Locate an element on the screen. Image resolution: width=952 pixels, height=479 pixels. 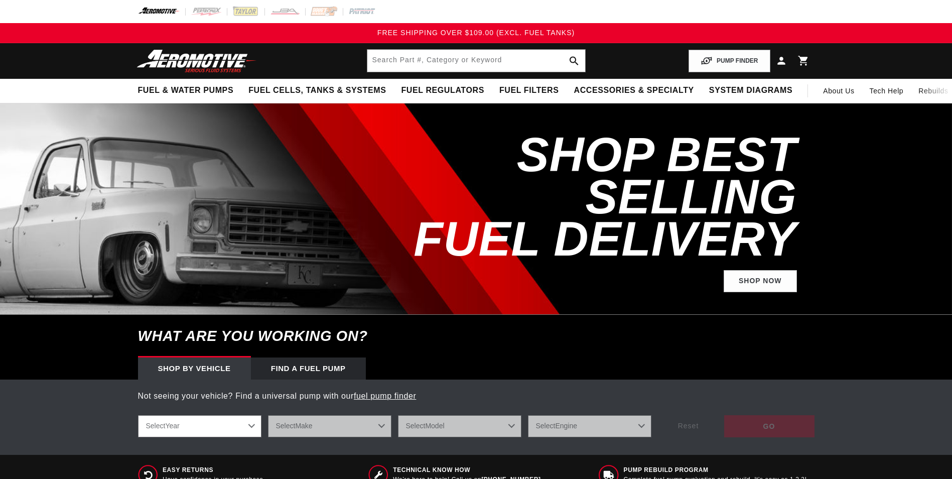
span: System Diagrams is located at coordinates (751, 90).